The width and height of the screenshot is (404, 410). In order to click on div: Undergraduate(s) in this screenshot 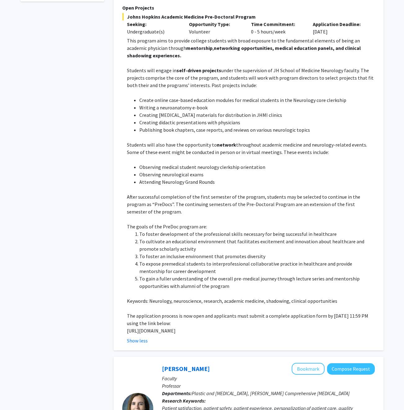, I will do `click(153, 32)`.